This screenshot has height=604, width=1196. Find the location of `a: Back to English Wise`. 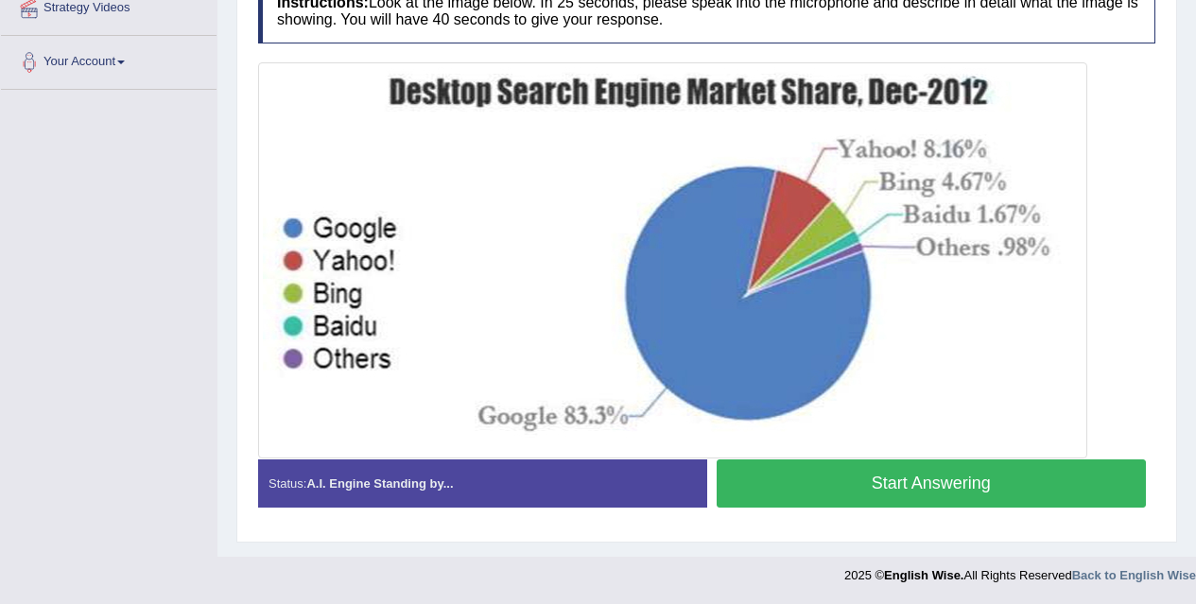

a: Back to English Wise is located at coordinates (1134, 575).